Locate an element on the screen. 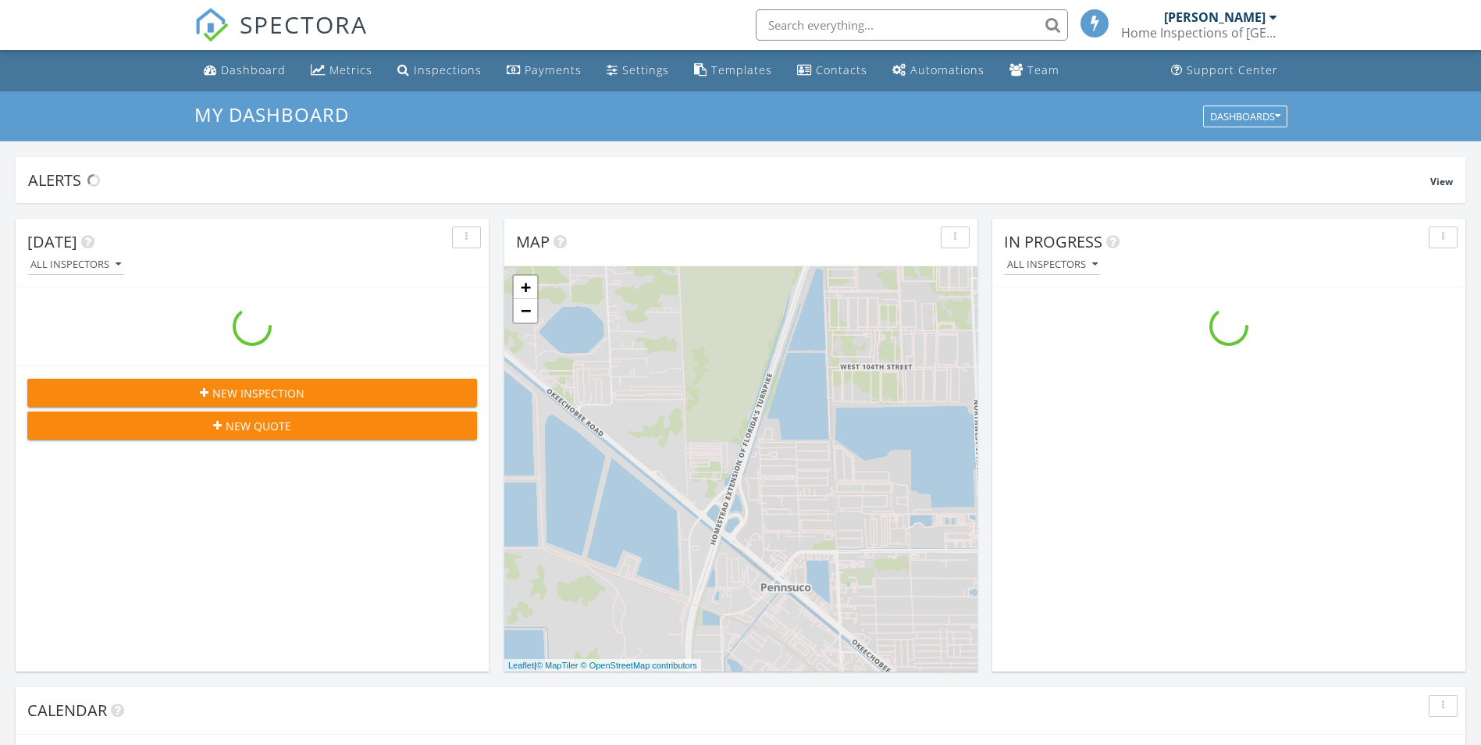 This screenshot has height=745, width=1481. div: Inspections is located at coordinates (447, 69).